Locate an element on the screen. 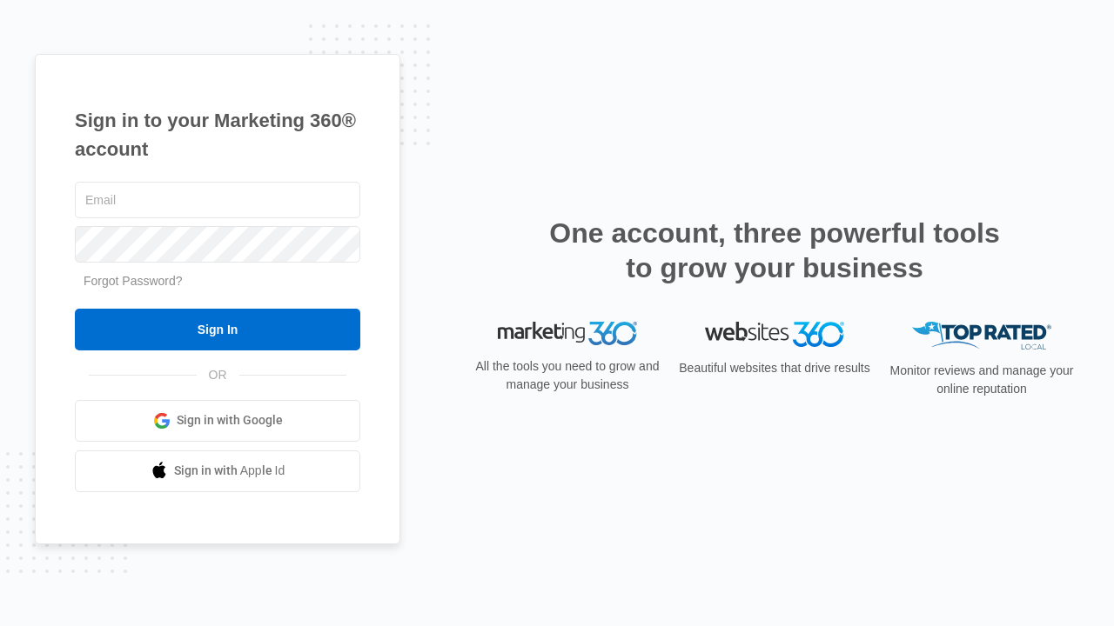 The height and width of the screenshot is (626, 1114). span: Sign in with Google is located at coordinates (230, 420).